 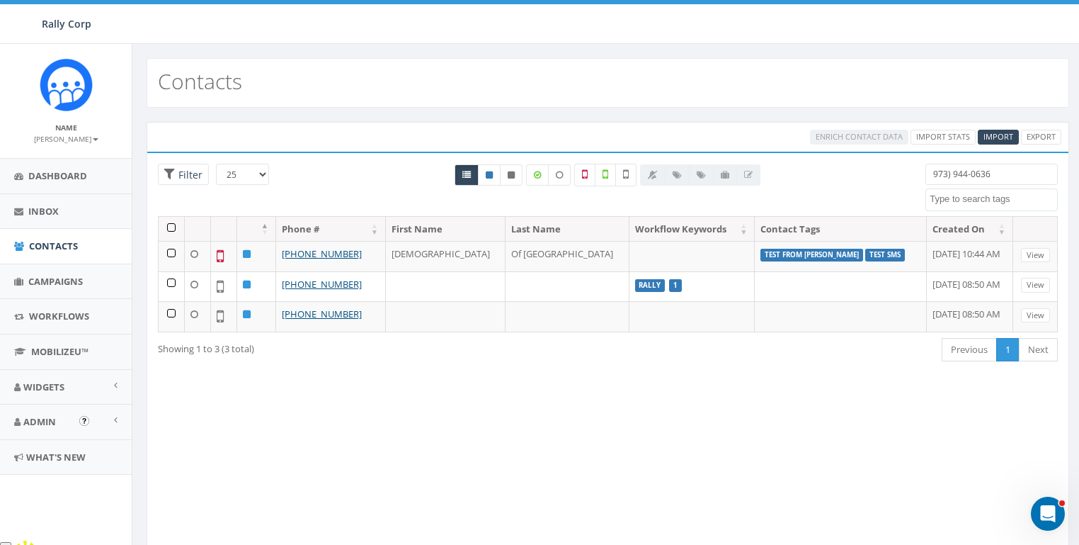 What do you see at coordinates (188, 174) in the screenshot?
I see `span: Filter` at bounding box center [188, 174].